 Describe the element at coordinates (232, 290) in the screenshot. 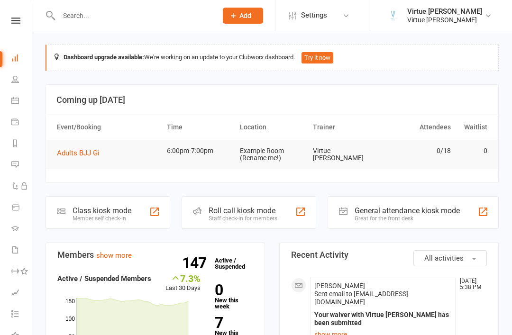

I see `strong: 0` at that location.